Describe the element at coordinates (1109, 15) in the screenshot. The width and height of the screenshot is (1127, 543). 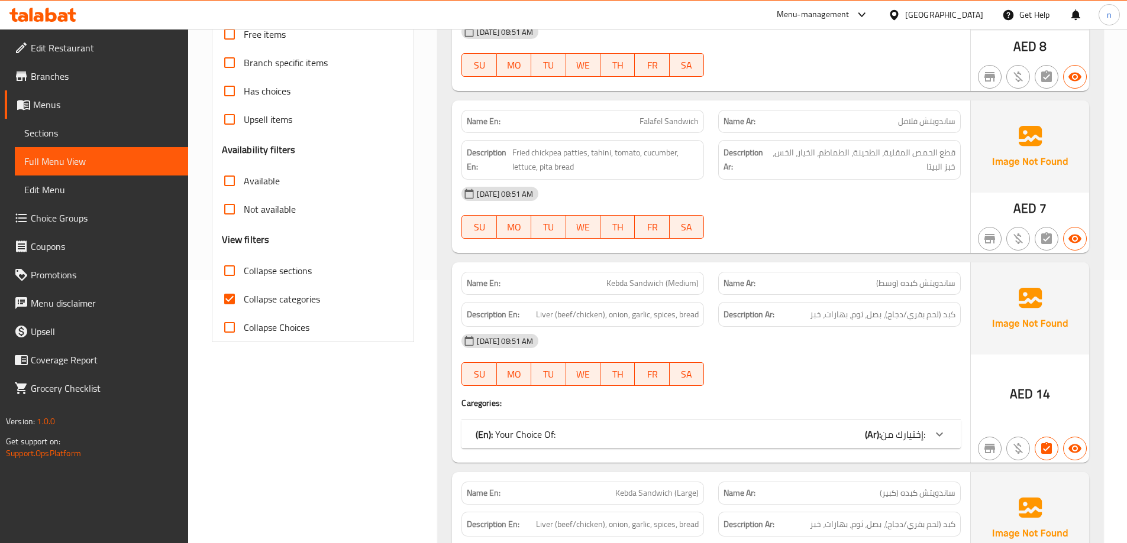
I see `span: n` at that location.